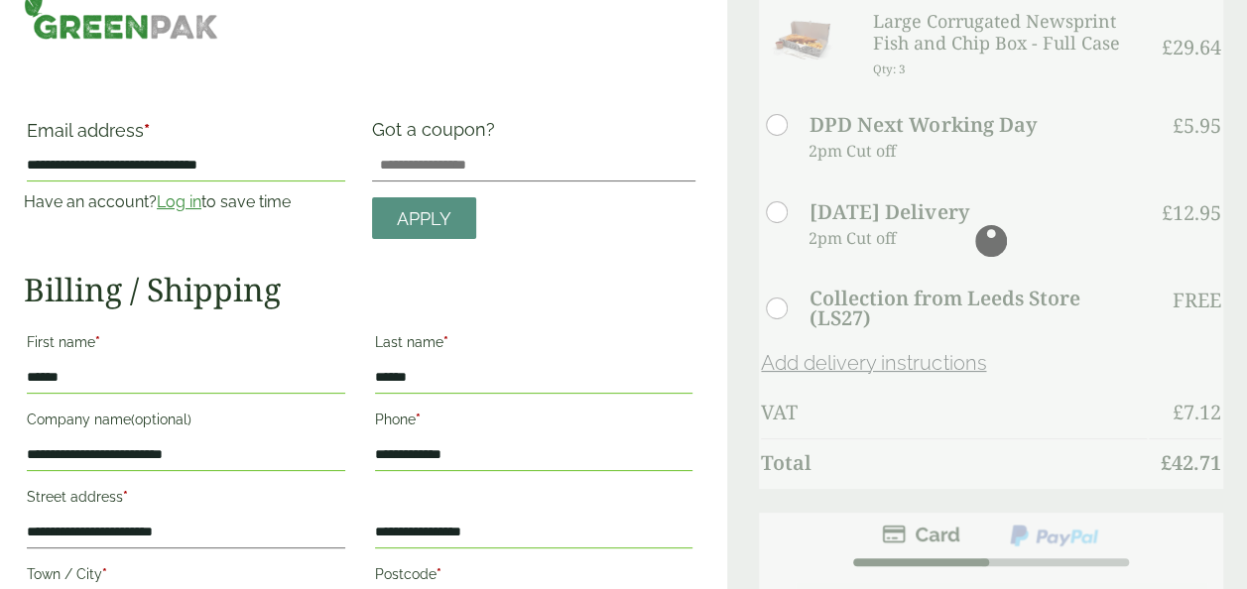  What do you see at coordinates (424, 219) in the screenshot?
I see `span: Apply` at bounding box center [424, 219].